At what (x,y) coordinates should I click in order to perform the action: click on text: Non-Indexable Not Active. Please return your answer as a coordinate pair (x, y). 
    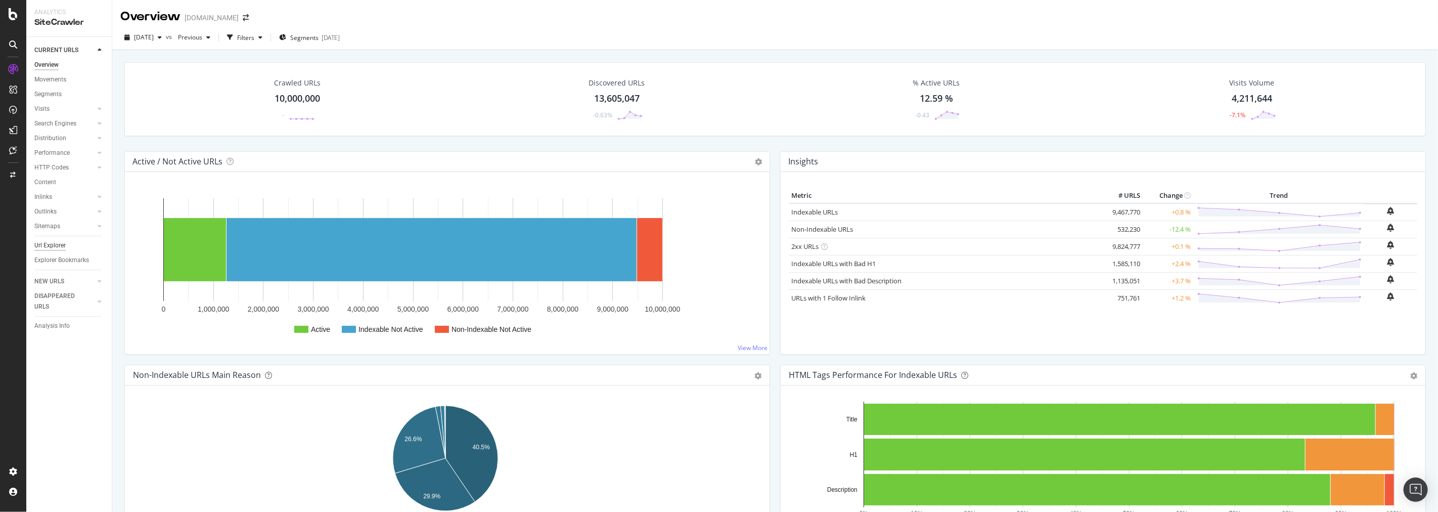
    Looking at the image, I should click on (492, 329).